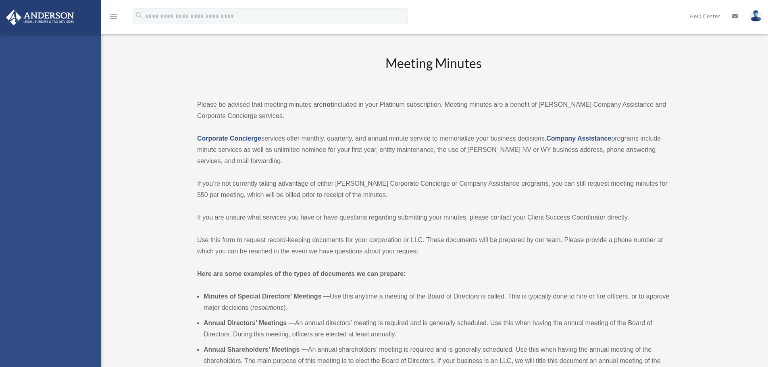  Describe the element at coordinates (437, 329) in the screenshot. I see `li: An annual directors’ meeting is required and is generally scheduled. Use this when having the ann...` at that location.